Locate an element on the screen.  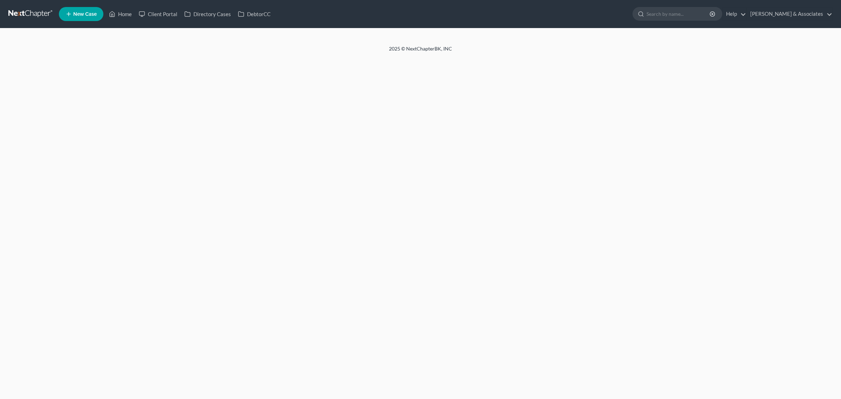
input: Search by name... is located at coordinates (679, 14).